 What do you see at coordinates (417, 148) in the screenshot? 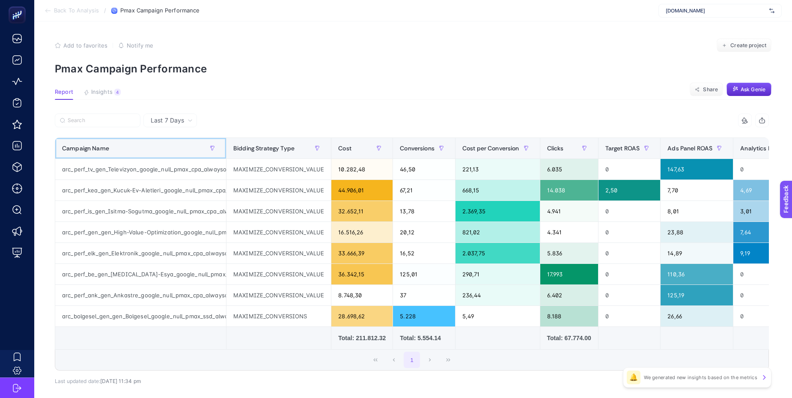
I see `span: Conversions` at bounding box center [417, 148].